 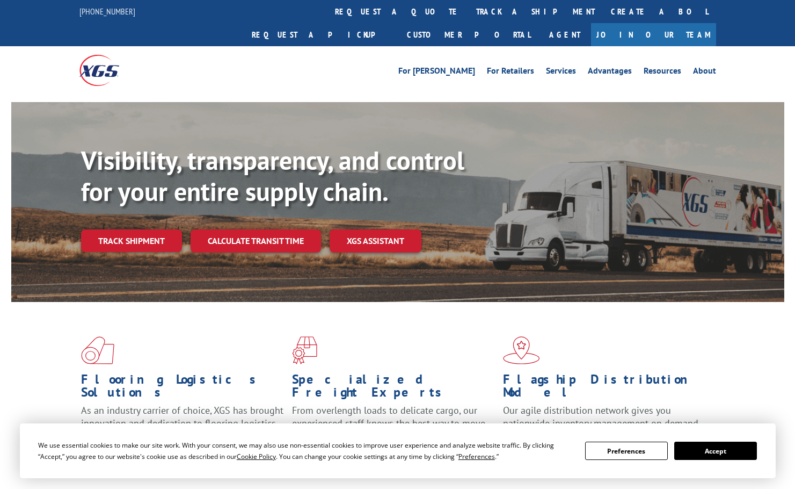 What do you see at coordinates (716, 451) in the screenshot?
I see `button: Accept` at bounding box center [716, 451].